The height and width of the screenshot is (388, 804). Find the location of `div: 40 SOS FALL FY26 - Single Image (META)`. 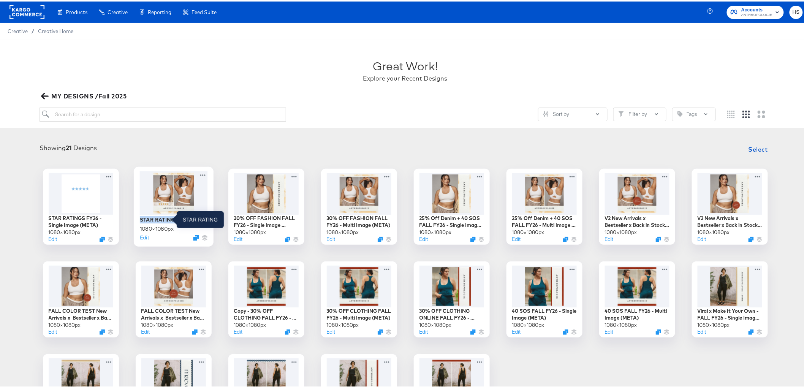

div: 40 SOS FALL FY26 - Single Image (META) is located at coordinates (544, 313).